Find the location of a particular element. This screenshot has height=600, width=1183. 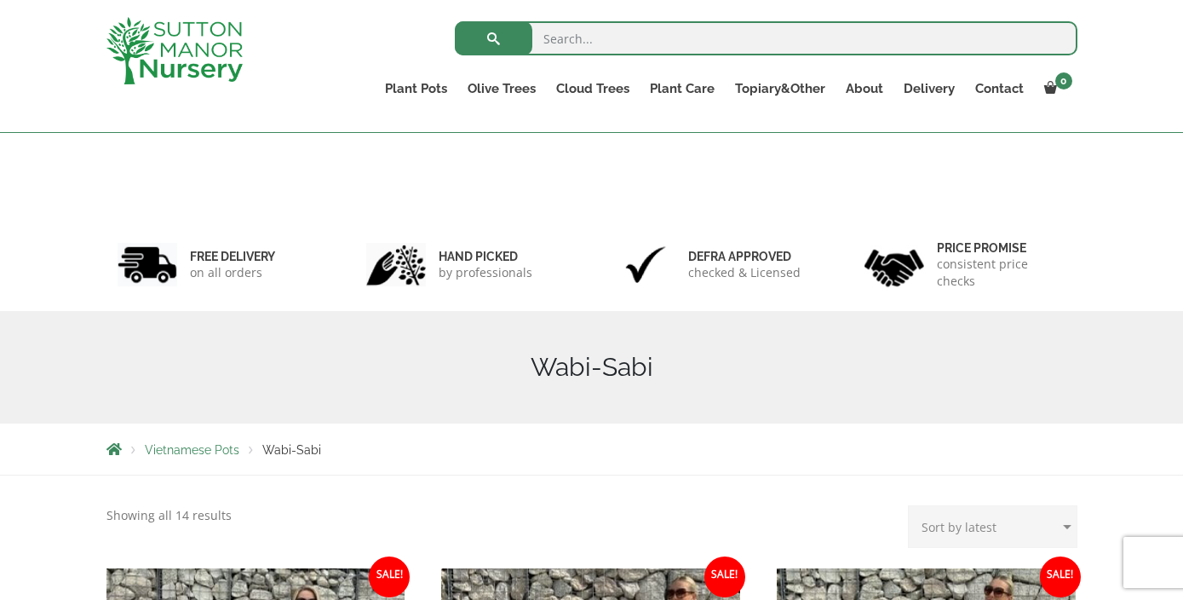

p: Showing all 14 results is located at coordinates (169, 515).